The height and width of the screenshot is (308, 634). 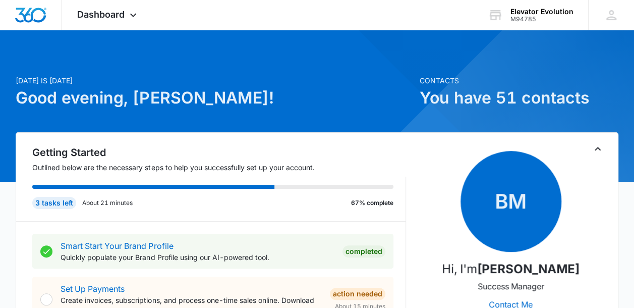 I want to click on p: Success Manager, so click(x=511, y=286).